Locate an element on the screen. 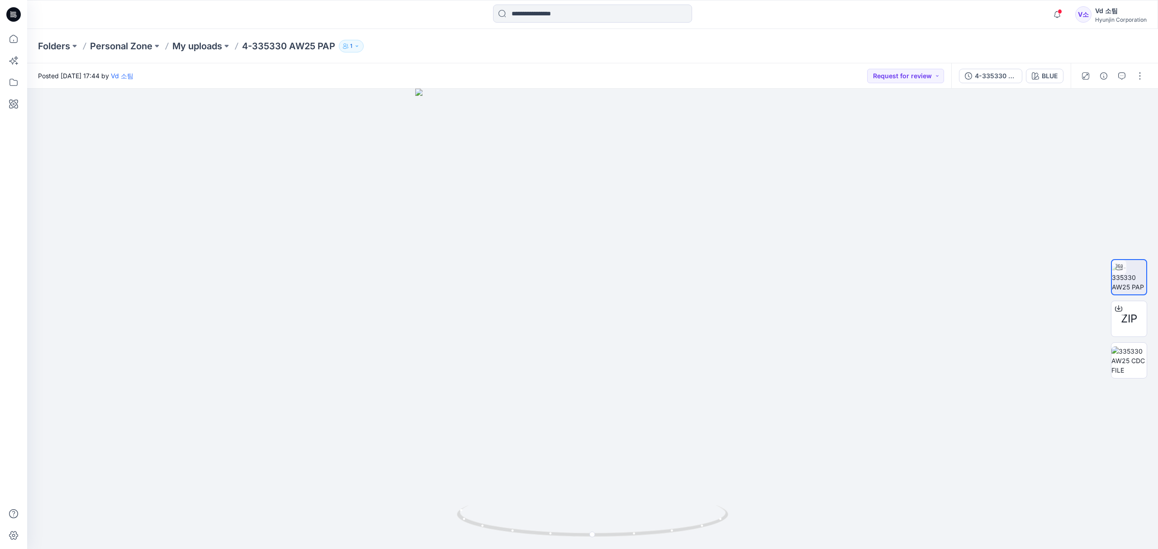 This screenshot has width=1158, height=549. a: Folders is located at coordinates (54, 46).